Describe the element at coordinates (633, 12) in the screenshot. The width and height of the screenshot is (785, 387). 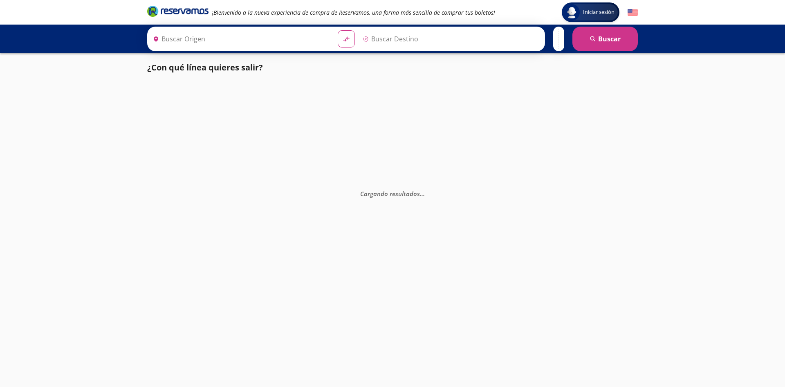
I see `button: English` at that location.